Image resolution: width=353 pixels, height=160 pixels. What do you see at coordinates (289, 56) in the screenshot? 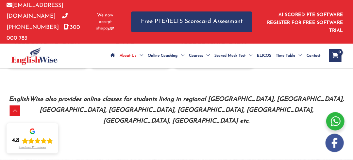
I see `a: Time TableMenu Toggle` at bounding box center [289, 56].